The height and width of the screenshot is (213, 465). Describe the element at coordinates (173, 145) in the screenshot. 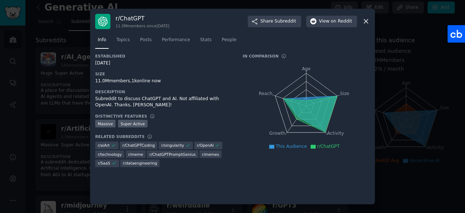

I see `span: r/ singularity` at that location.